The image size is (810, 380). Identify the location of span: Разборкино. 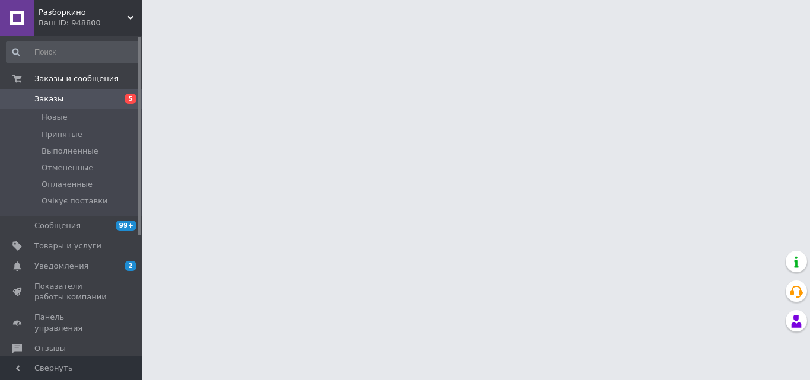
(83, 12).